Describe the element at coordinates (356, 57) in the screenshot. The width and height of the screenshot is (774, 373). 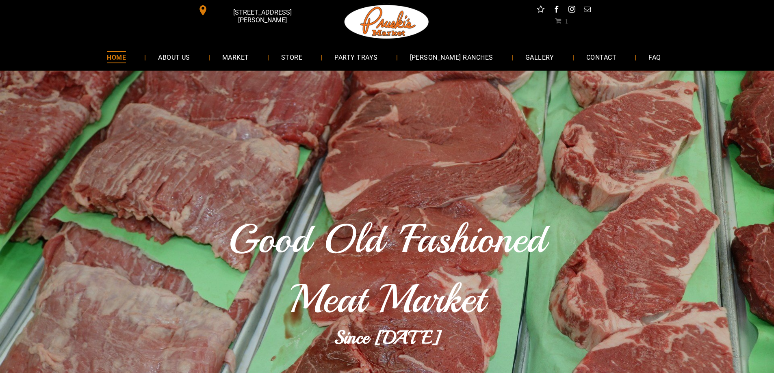
I see `a: PARTY TRAYS` at that location.